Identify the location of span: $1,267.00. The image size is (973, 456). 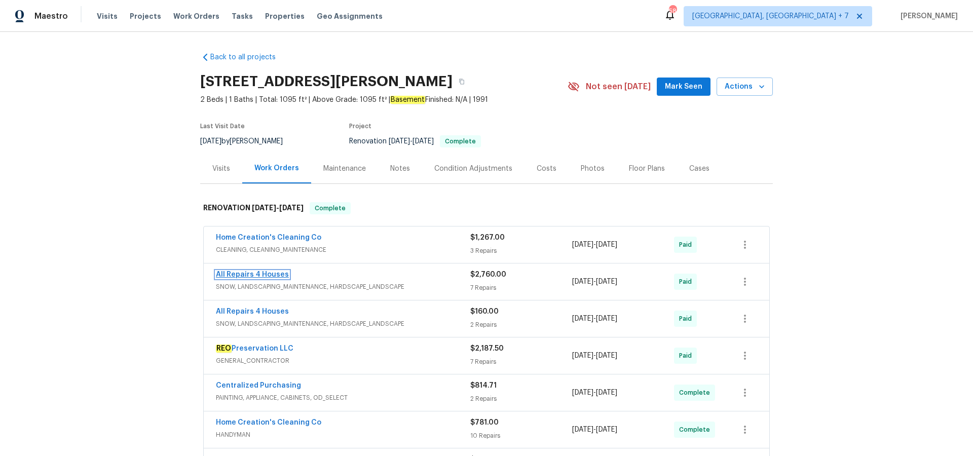
(487, 238).